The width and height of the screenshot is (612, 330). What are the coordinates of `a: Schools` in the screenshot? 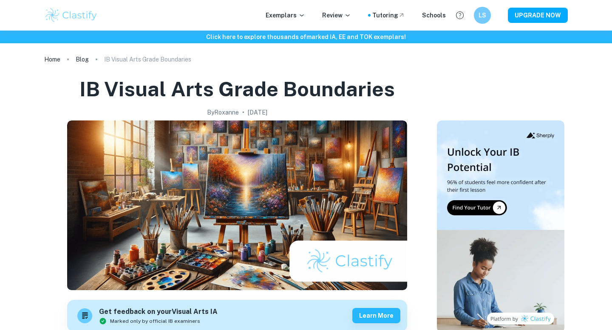 It's located at (434, 15).